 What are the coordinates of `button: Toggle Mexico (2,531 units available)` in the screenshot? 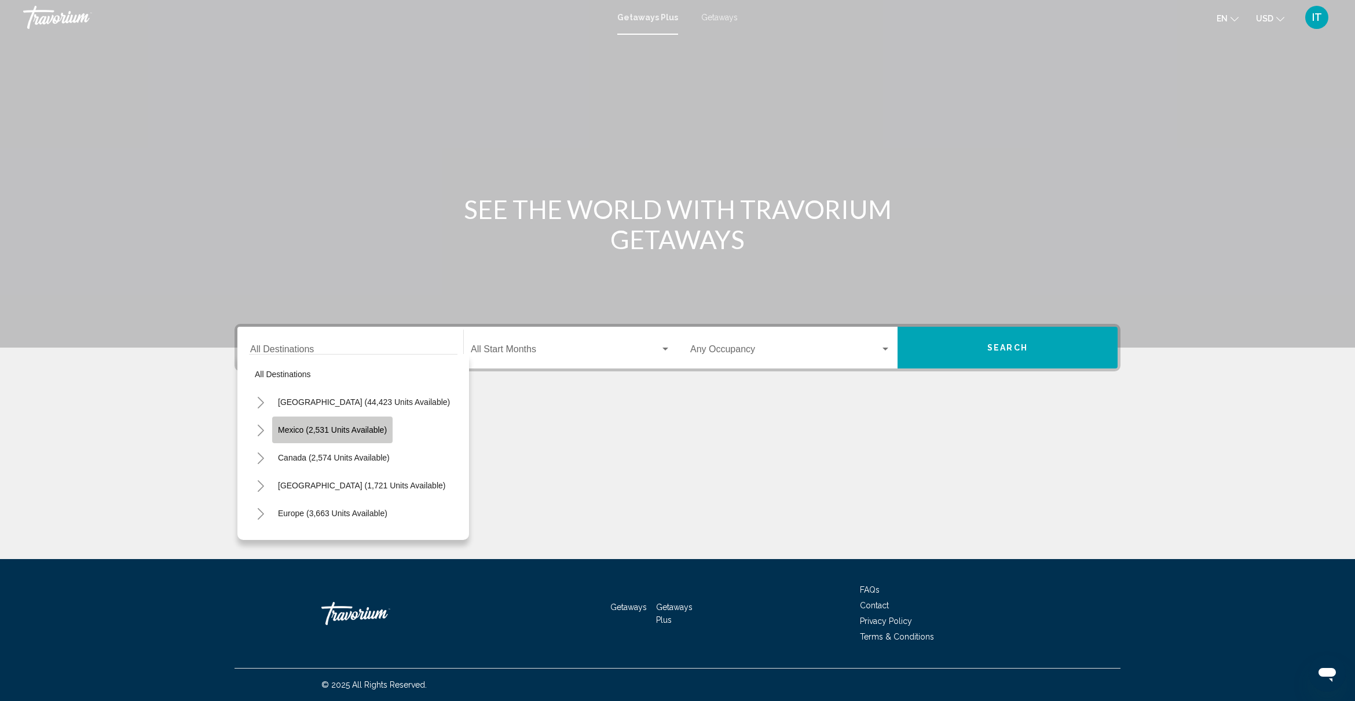 It's located at (261, 430).